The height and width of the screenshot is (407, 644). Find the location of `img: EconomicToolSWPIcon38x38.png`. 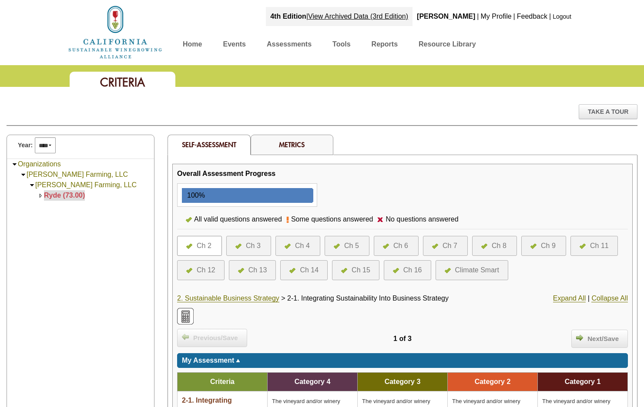

img: EconomicToolSWPIcon38x38.png is located at coordinates (185, 317).